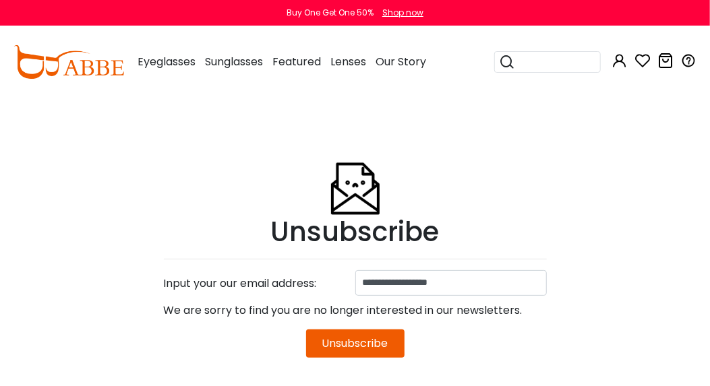  Describe the element at coordinates (348, 61) in the screenshot. I see `span: Lenses` at that location.